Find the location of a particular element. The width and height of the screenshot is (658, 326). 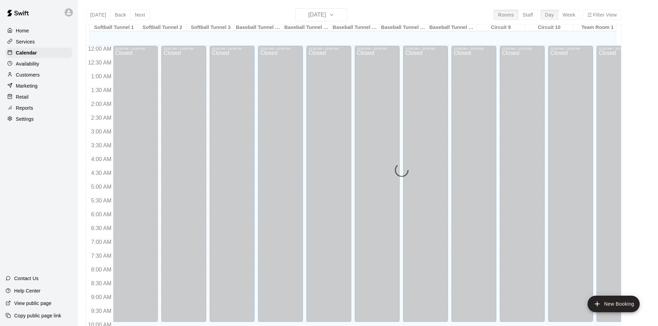

p: Settings is located at coordinates (25, 119).